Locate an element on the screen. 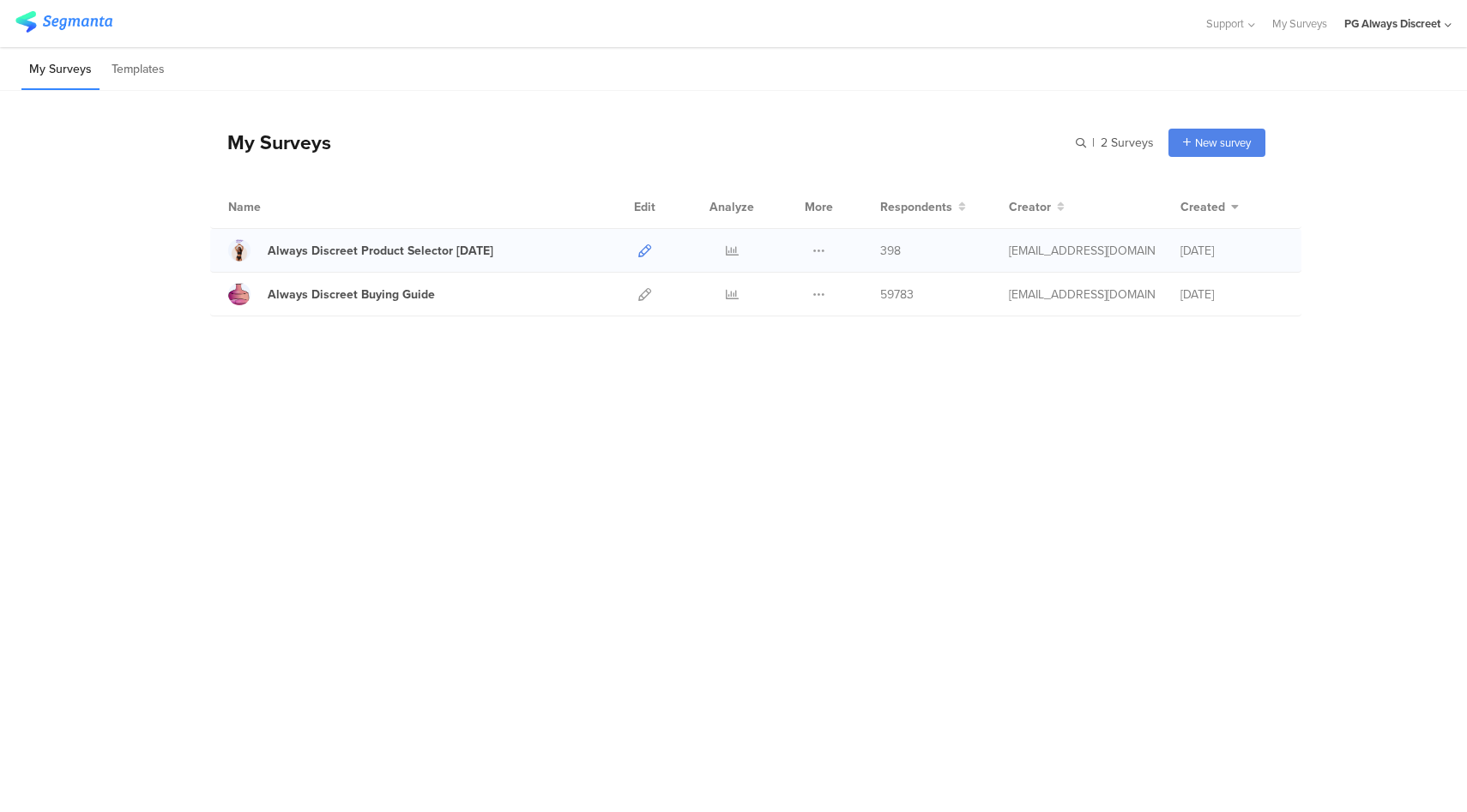  span: 59783 is located at coordinates (896, 295).